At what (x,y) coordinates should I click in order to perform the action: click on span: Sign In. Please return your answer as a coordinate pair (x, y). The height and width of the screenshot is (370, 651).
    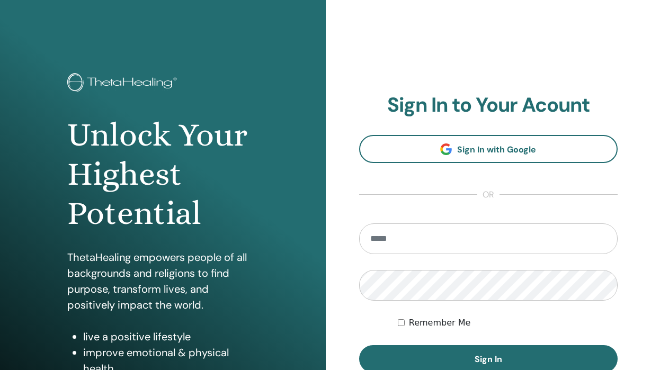
    Looking at the image, I should click on (488, 359).